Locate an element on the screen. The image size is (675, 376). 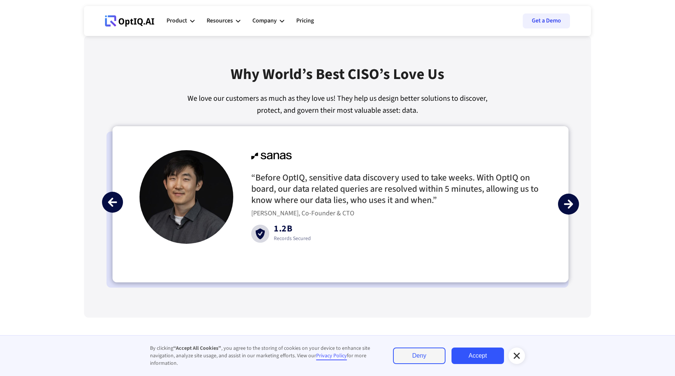
div: Webflow Homepage is located at coordinates (105, 26).